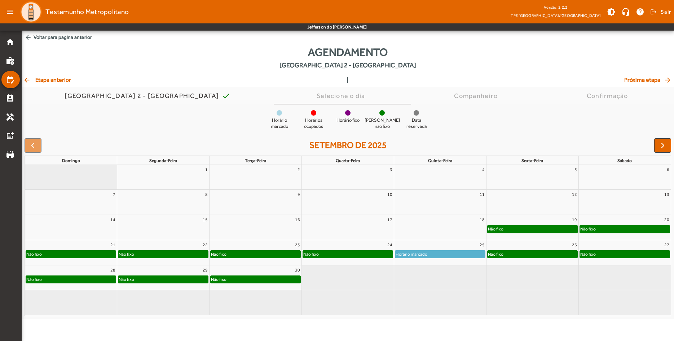 The height and width of the screenshot is (341, 674). I want to click on mat-icon: work_history, so click(10, 61).